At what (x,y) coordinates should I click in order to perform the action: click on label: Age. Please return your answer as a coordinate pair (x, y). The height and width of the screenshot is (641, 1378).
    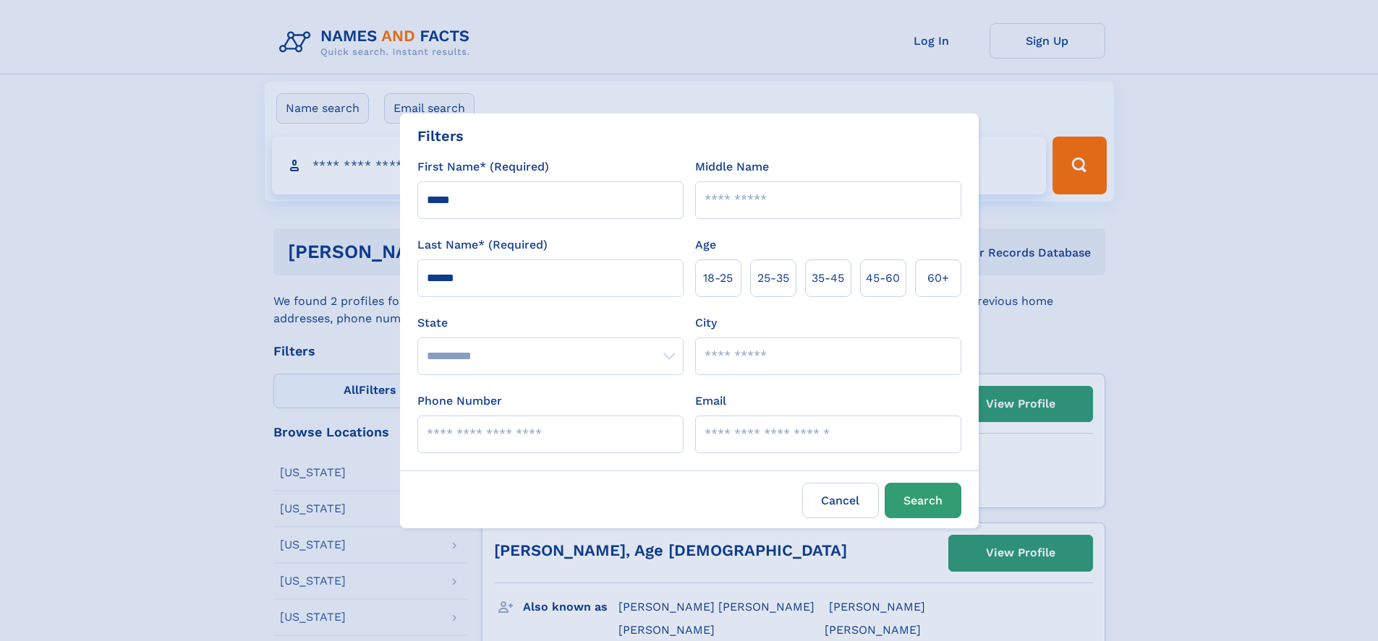
    Looking at the image, I should click on (705, 245).